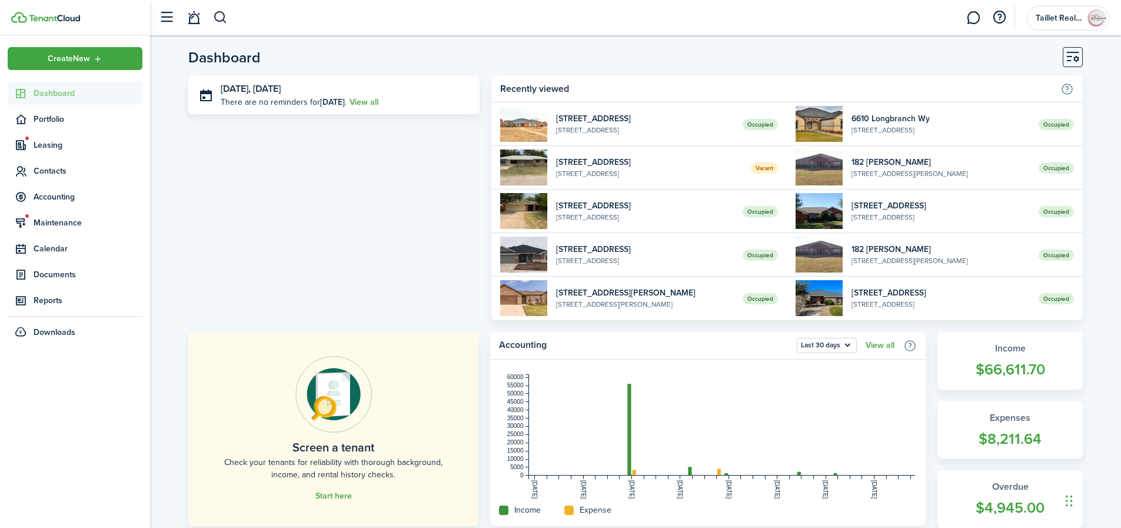 Image resolution: width=1121 pixels, height=528 pixels. What do you see at coordinates (1010, 370) in the screenshot?
I see `widget-stats-count: $66,611.70` at bounding box center [1010, 370].